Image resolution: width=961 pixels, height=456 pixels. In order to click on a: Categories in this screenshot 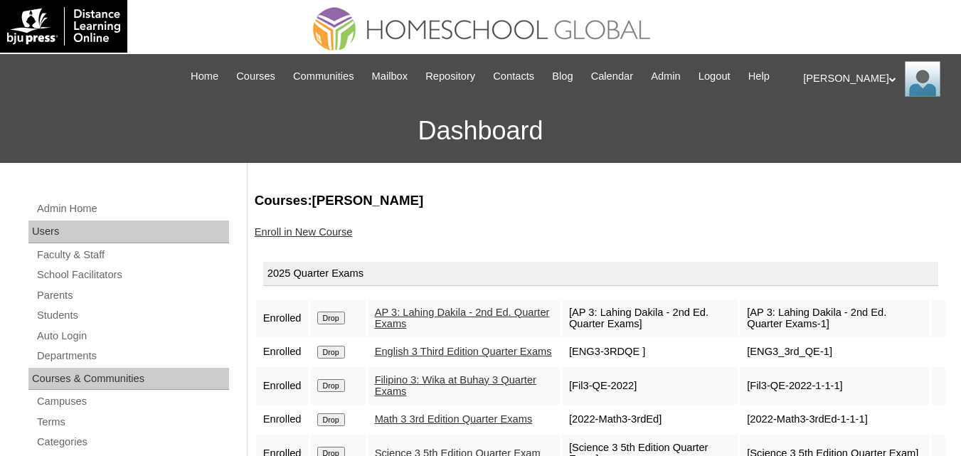, I will do `click(132, 442)`.